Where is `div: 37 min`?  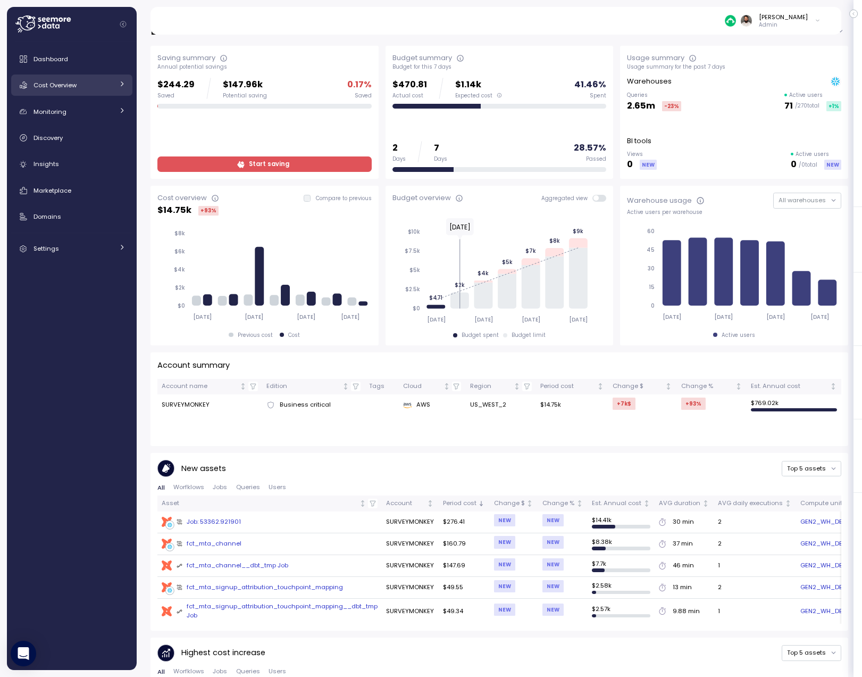
div: 37 min is located at coordinates (683, 544).